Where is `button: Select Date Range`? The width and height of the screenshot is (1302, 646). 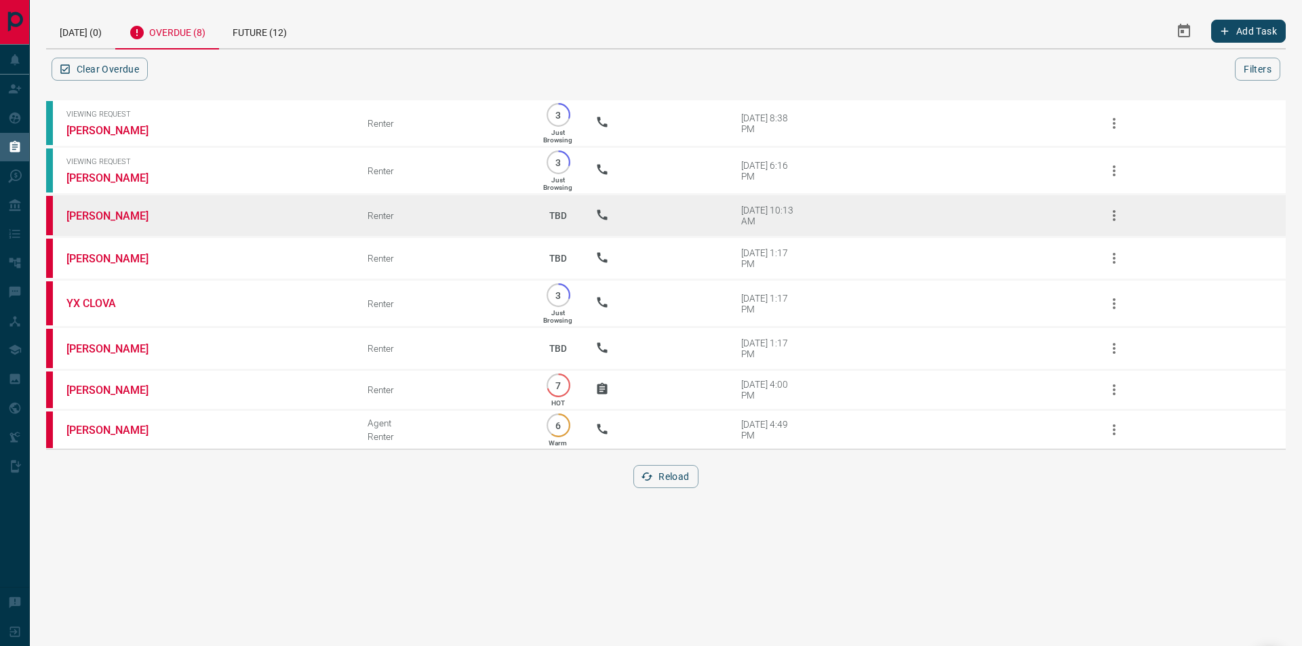 button: Select Date Range is located at coordinates (1184, 31).